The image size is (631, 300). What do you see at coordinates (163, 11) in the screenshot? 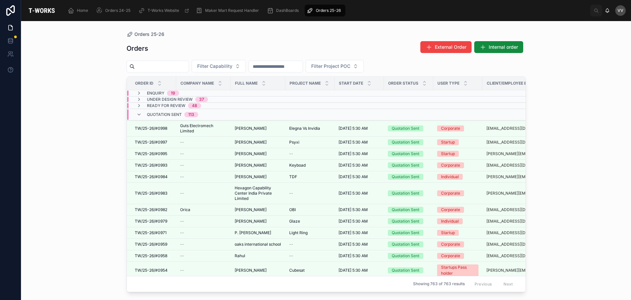
I see `span: T-Works Website` at bounding box center [163, 11].